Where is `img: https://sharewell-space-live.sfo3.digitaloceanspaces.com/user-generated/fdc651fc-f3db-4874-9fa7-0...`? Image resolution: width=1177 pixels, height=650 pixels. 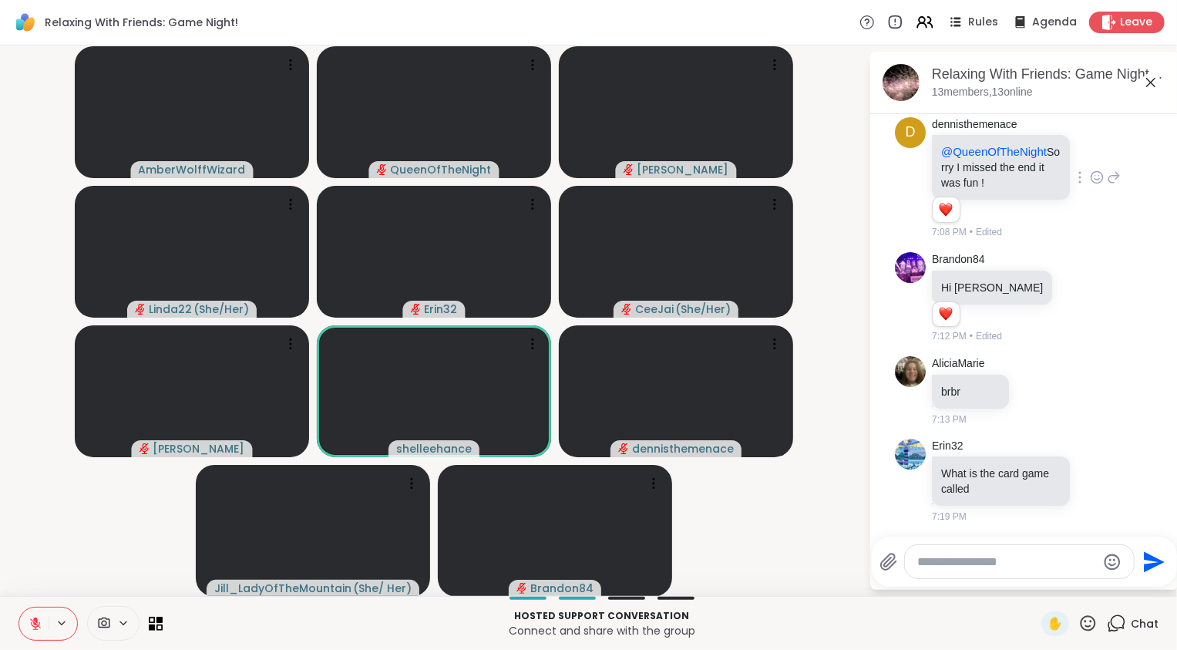
img: https://sharewell-space-live.sfo3.digitaloceanspaces.com/user-generated/fdc651fc-f3db-4874-9fa7-0... is located at coordinates (910, 268).